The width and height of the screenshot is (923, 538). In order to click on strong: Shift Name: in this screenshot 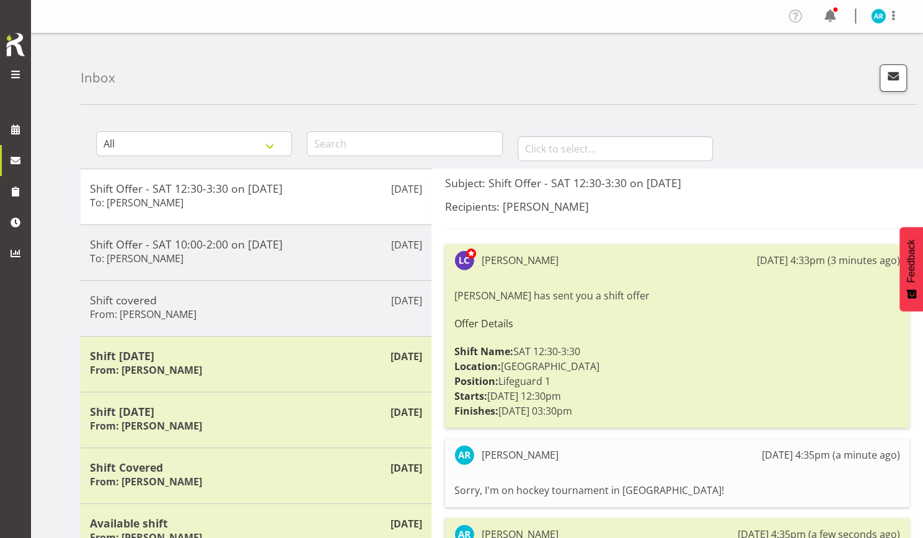, I will do `click(484, 352)`.